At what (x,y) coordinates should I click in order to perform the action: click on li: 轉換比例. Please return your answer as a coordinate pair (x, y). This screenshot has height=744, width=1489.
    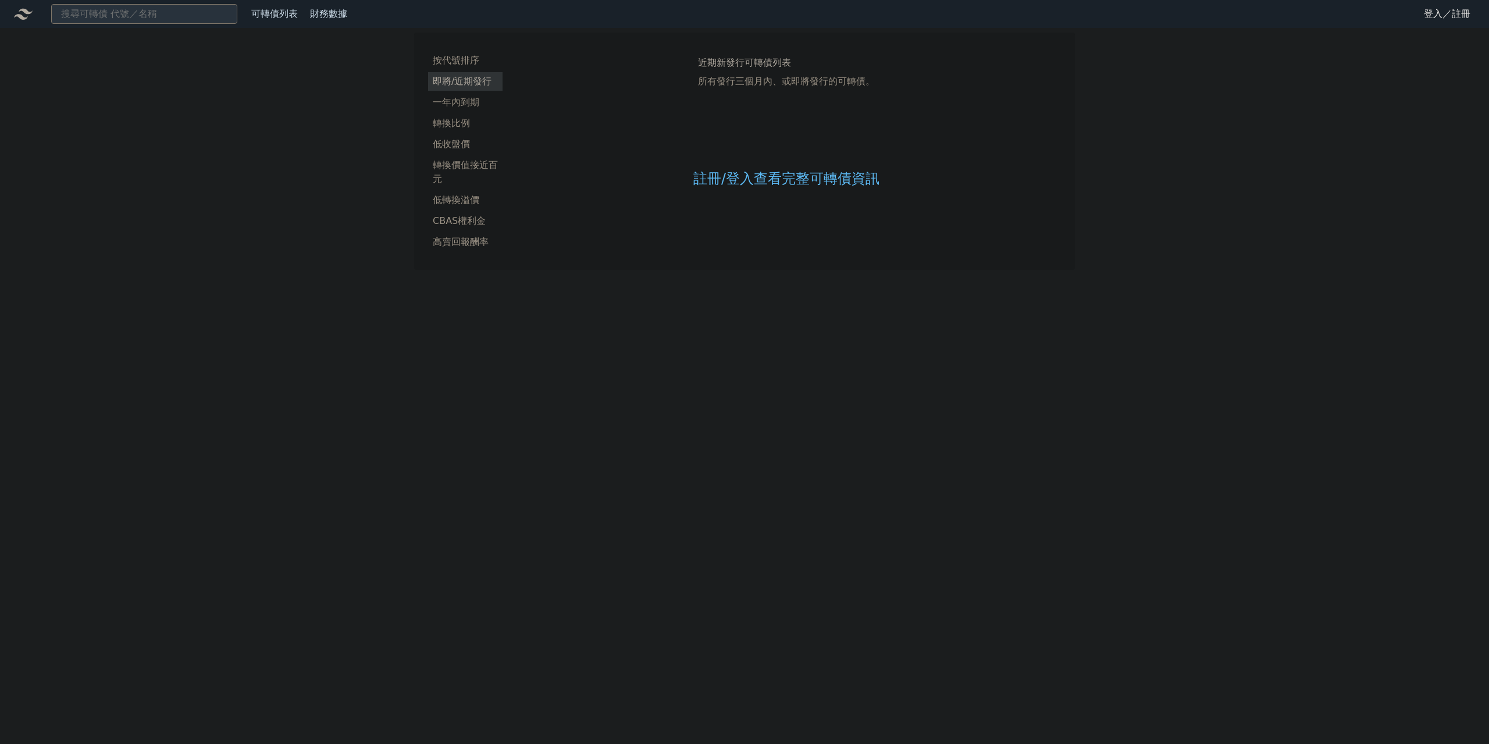
    Looking at the image, I should click on (465, 123).